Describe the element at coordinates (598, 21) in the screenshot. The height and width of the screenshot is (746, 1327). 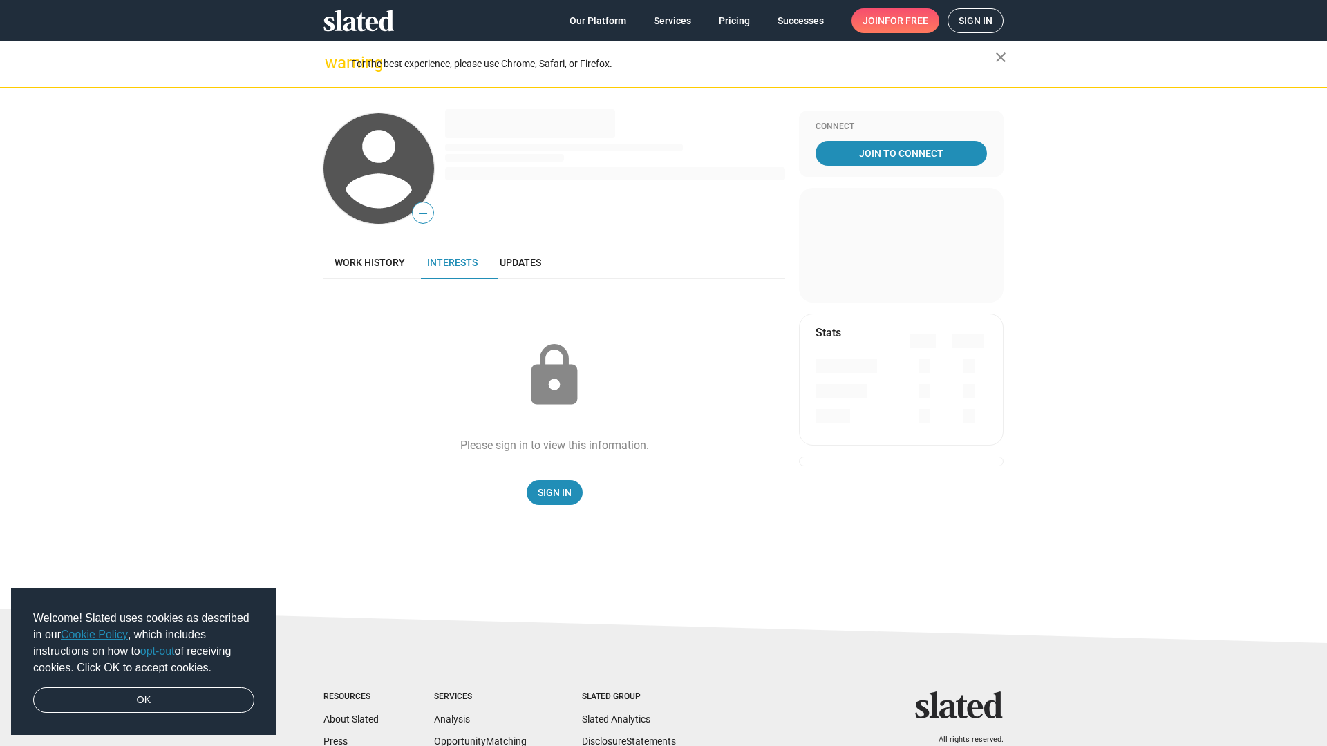
I see `span: Our Platform` at that location.